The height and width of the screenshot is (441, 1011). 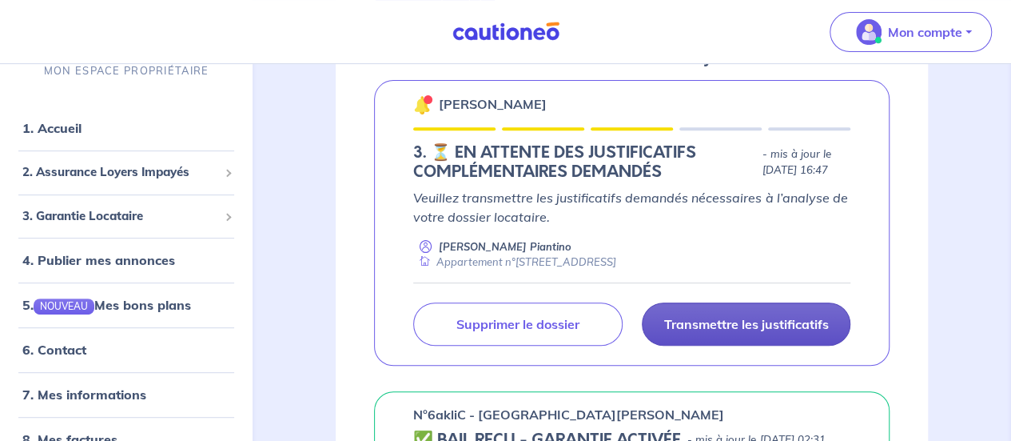 What do you see at coordinates (584, 162) in the screenshot?
I see `h5: 3. ⏳️️ EN ATTENTE DES JUSTIFICATIFS COMPLÉMENTAIRES DEMANDÉS` at bounding box center [584, 162].